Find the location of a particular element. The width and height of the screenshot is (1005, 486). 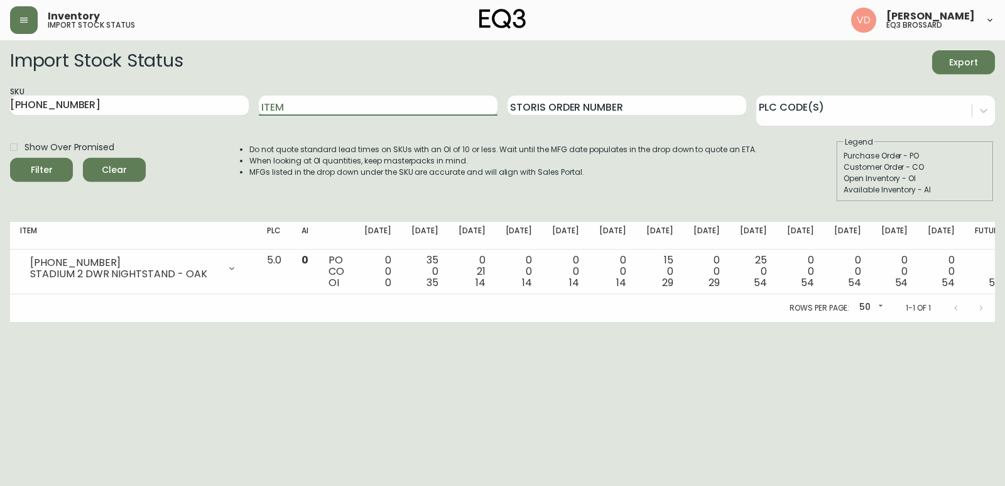

img: logo is located at coordinates (503, 19).